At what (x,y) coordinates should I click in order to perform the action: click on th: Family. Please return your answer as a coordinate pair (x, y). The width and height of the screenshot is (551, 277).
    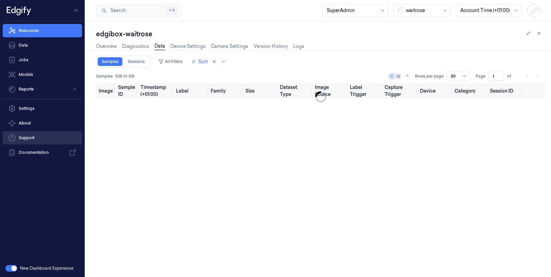
    Looking at the image, I should click on (225, 91).